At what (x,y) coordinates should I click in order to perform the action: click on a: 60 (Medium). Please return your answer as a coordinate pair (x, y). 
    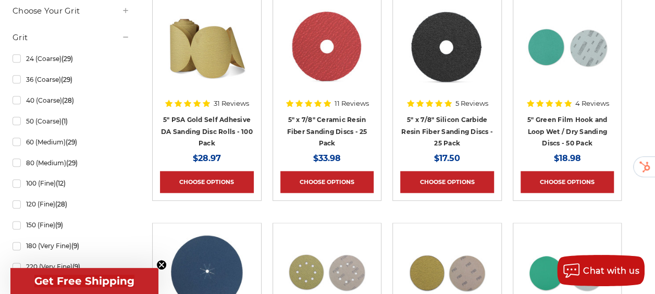
    Looking at the image, I should click on (71, 142).